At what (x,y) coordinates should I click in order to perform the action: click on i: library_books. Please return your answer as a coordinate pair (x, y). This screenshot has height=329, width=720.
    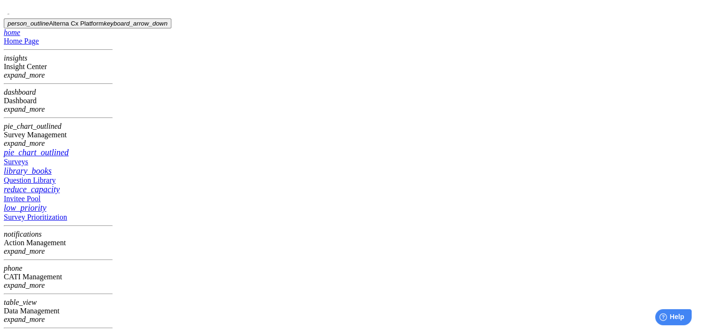
    Looking at the image, I should click on (27, 171).